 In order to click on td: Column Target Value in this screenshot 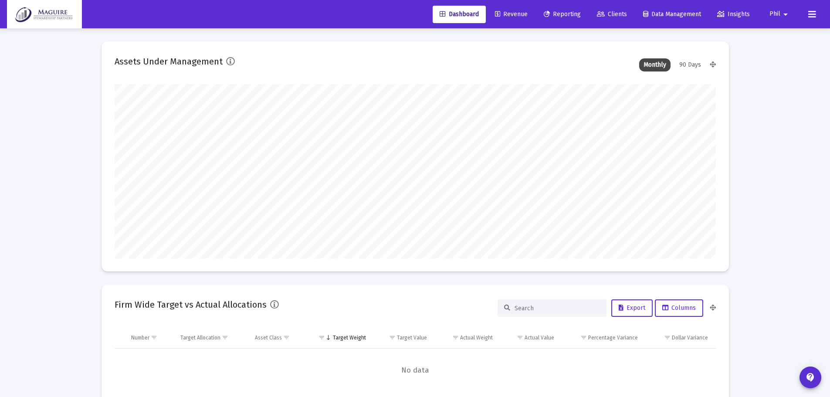, I will do `click(403, 338)`.